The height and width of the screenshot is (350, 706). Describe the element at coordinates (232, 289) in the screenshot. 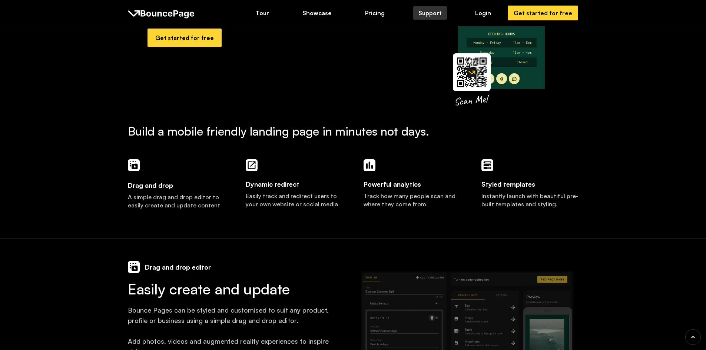

I see `h4: Easily create and update` at that location.